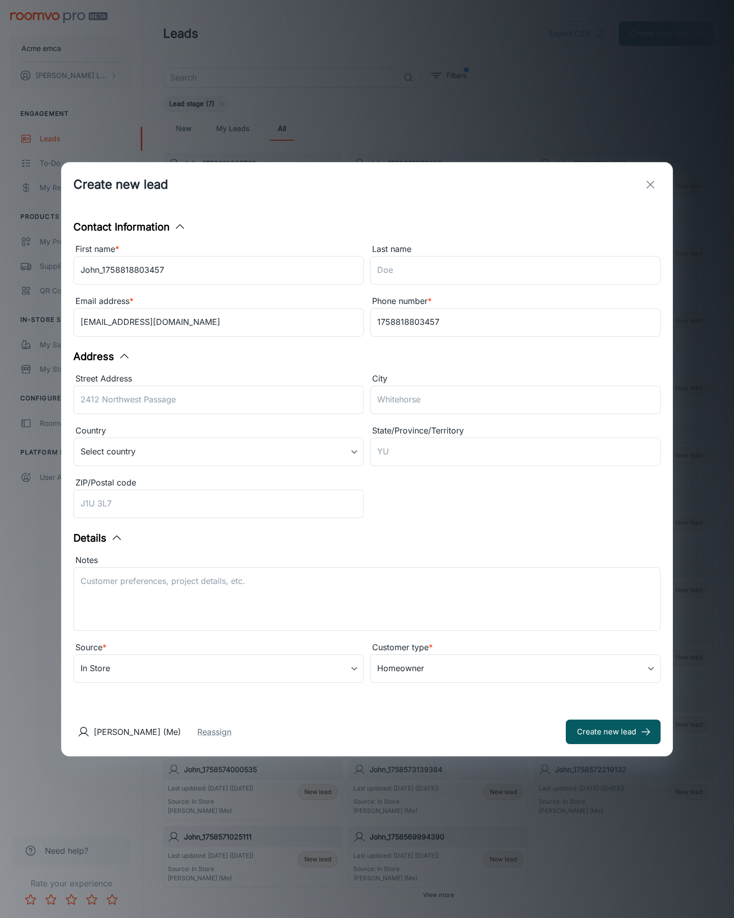 This screenshot has height=918, width=734. I want to click on div: Homeowner, so click(516, 669).